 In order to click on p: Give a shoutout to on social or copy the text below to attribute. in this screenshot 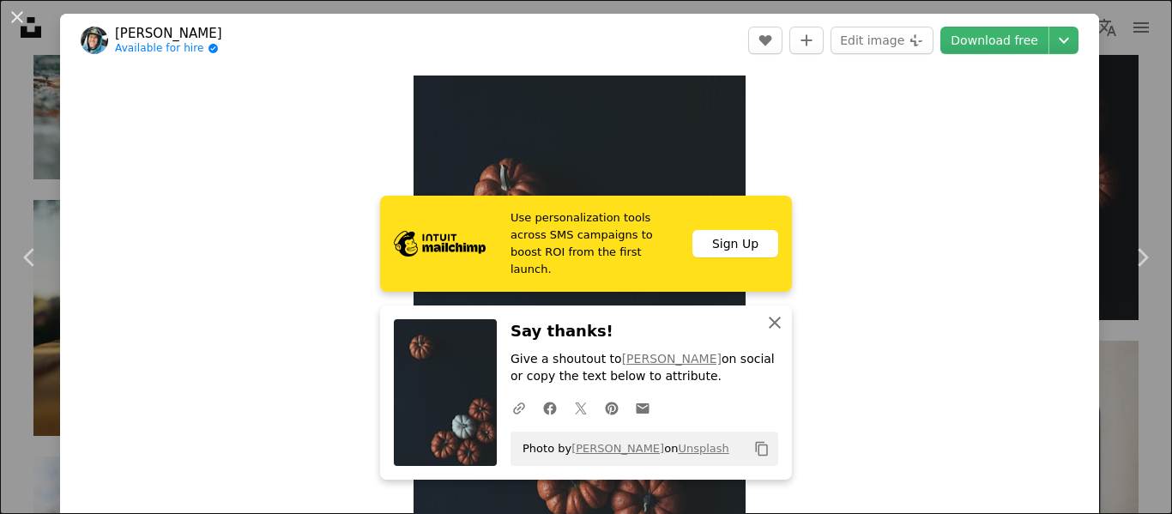, I will do `click(644, 368)`.